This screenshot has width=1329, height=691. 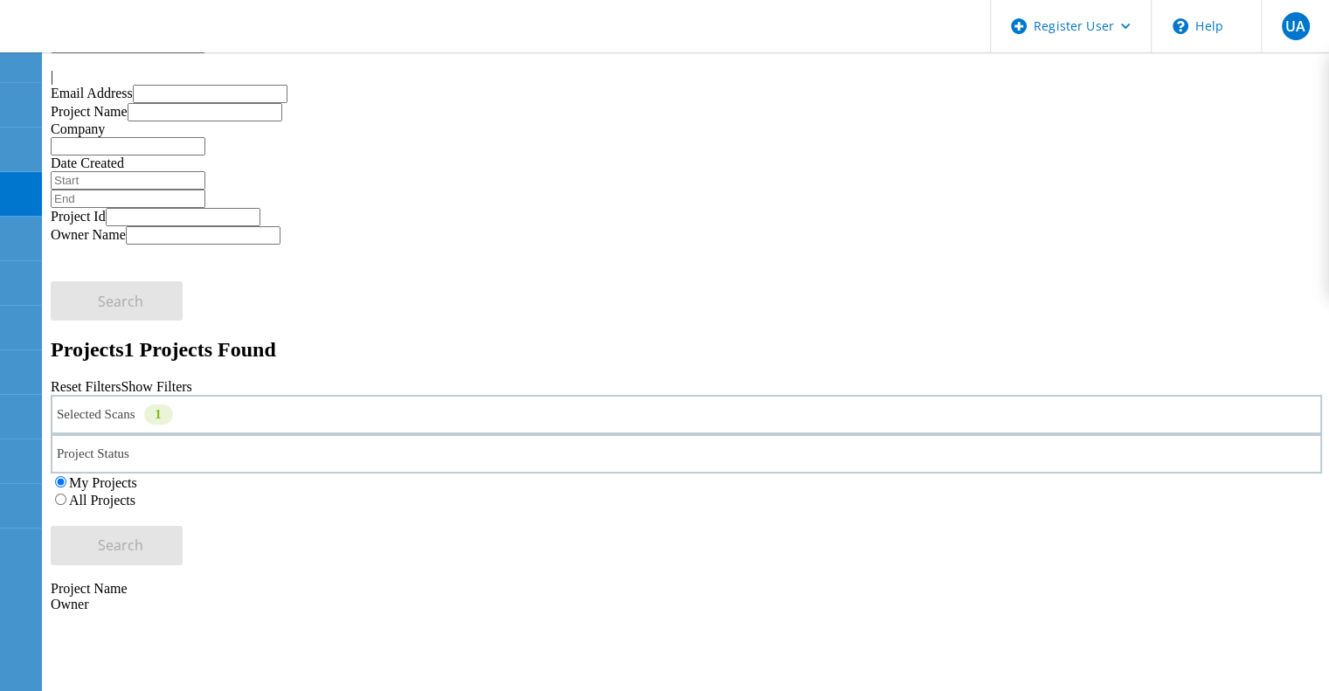 What do you see at coordinates (103, 482) in the screenshot?
I see `label: My Projects` at bounding box center [103, 482].